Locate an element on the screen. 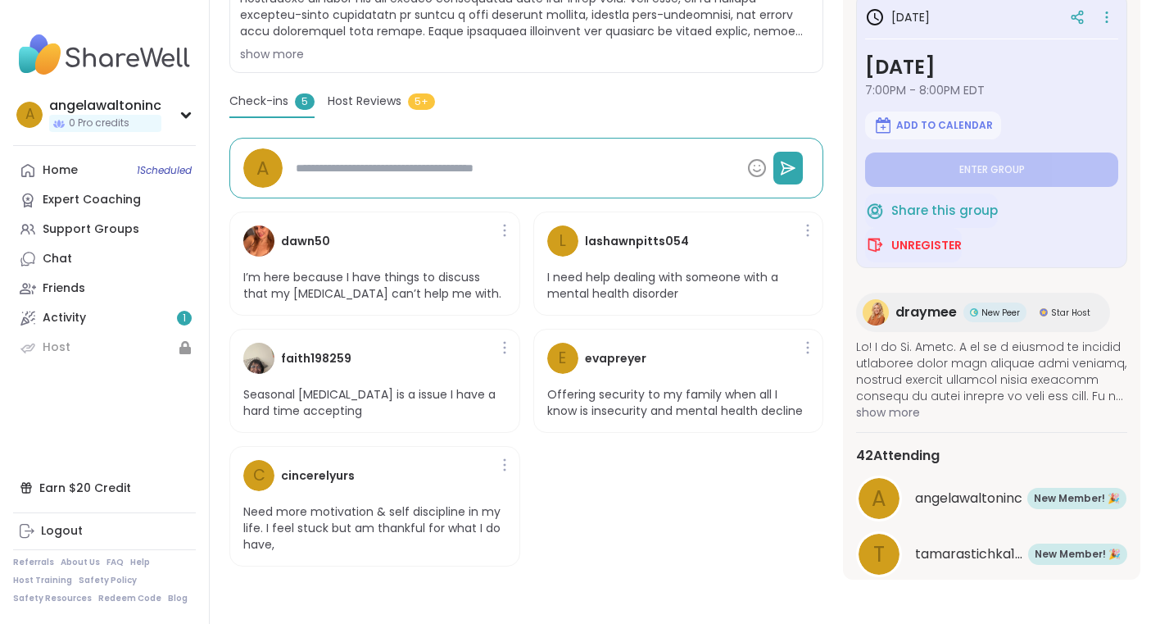  img: draymee is located at coordinates (876, 312).